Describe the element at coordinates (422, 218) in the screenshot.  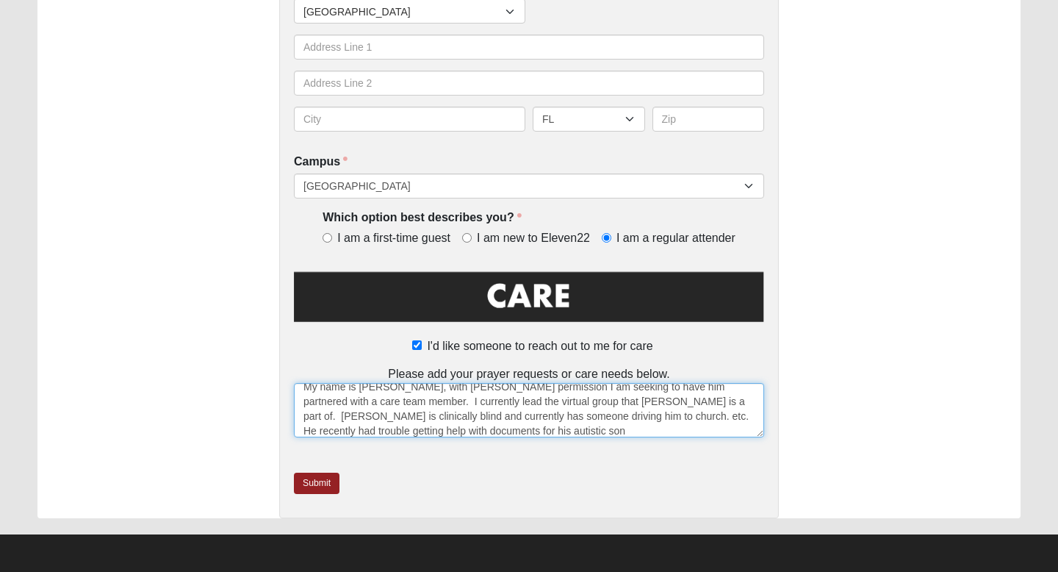
I see `label: Which option best describes you?` at that location.